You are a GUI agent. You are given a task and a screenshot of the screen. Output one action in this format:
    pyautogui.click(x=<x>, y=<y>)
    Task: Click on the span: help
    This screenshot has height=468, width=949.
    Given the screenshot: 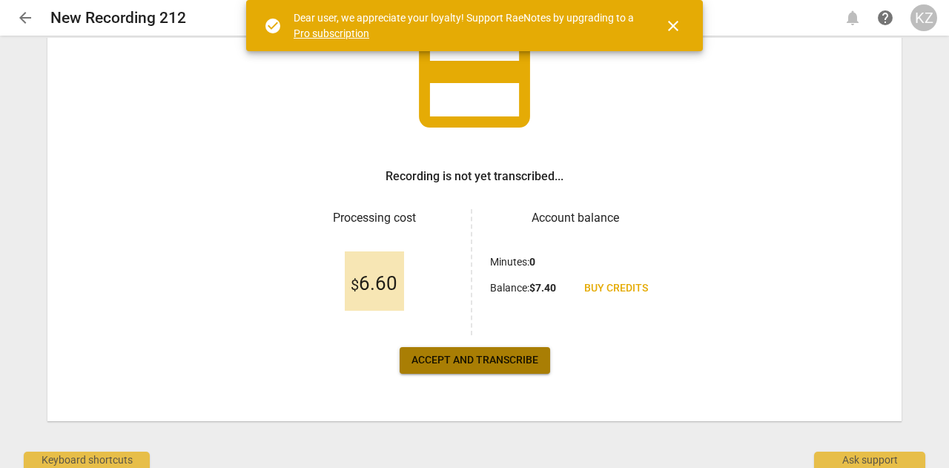 What is the action you would take?
    pyautogui.click(x=885, y=18)
    